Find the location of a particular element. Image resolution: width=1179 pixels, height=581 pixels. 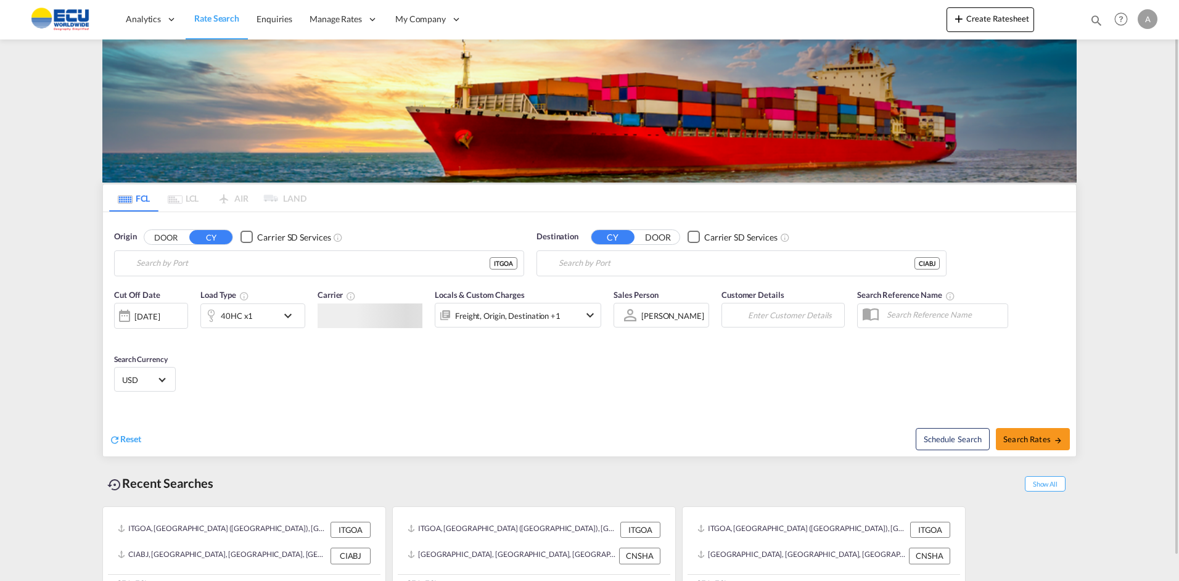

span: My Company is located at coordinates (421, 19).